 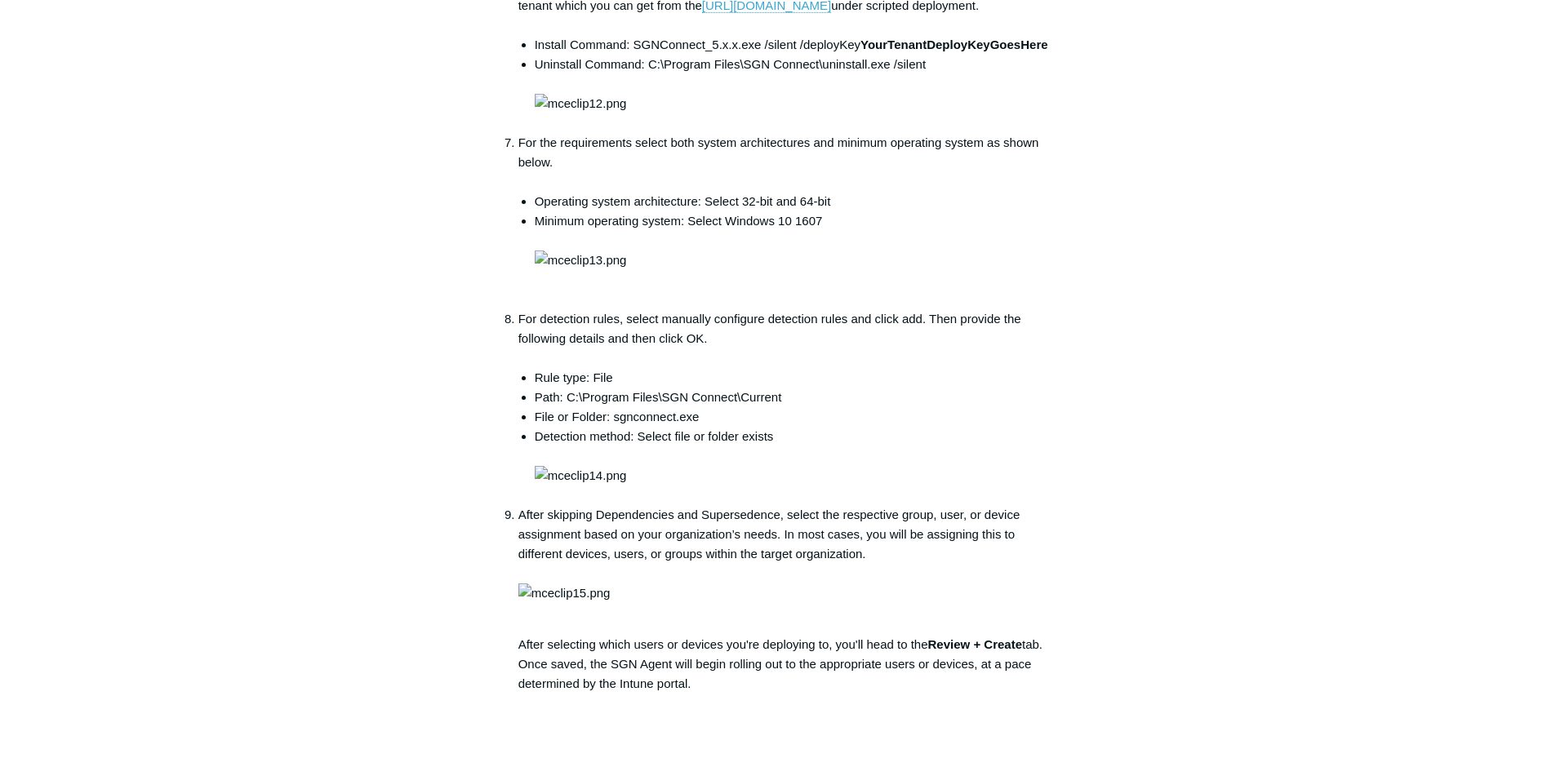 I want to click on li: After skipping Dependencies and Supersedence, select the respective group, user, or device assign..., so click(x=790, y=619).